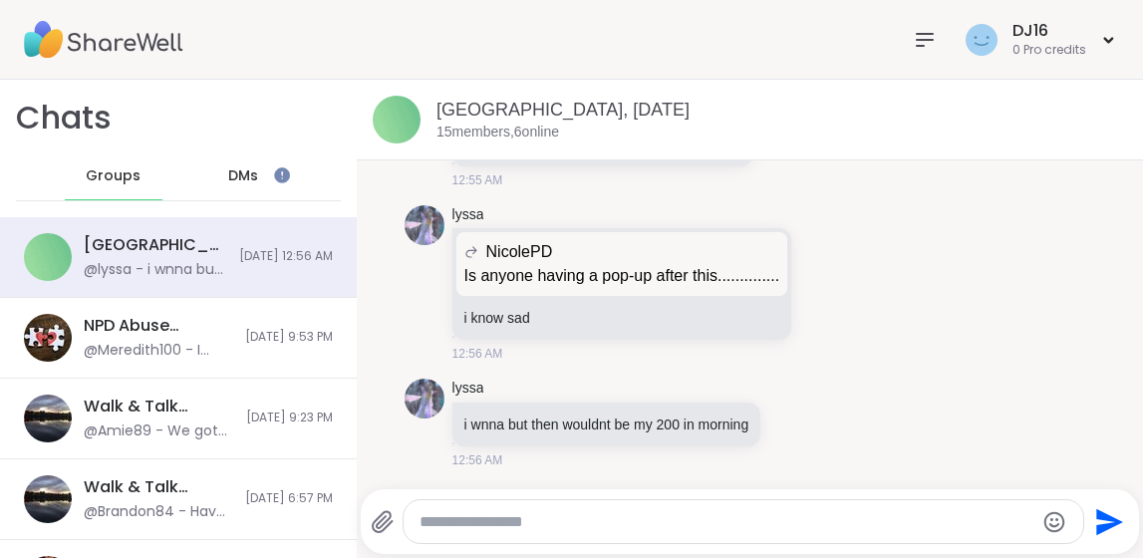  What do you see at coordinates (622, 276) in the screenshot?
I see `p: Is anyone having a pop-up after this..............` at bounding box center [622, 276].